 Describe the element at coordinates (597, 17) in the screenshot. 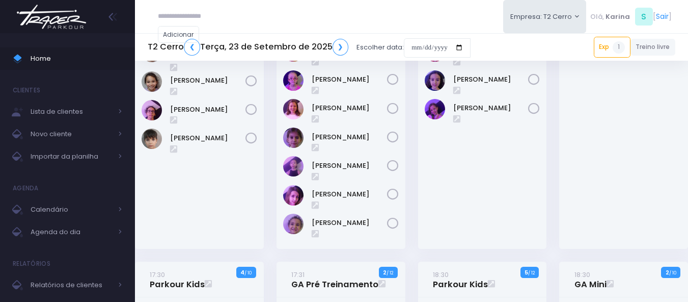

I see `span: Olá,` at that location.